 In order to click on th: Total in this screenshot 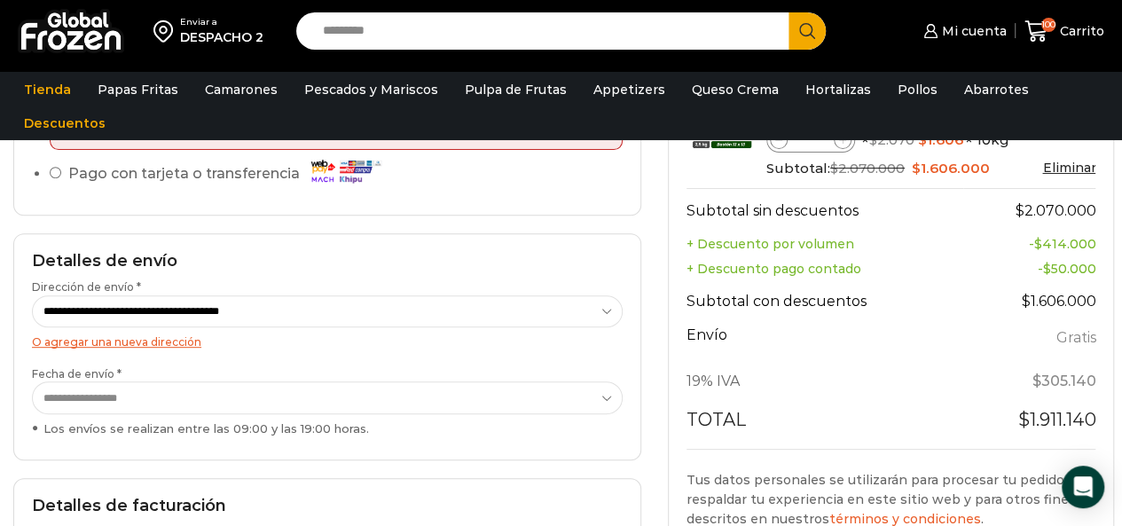, I will do `click(825, 425)`.